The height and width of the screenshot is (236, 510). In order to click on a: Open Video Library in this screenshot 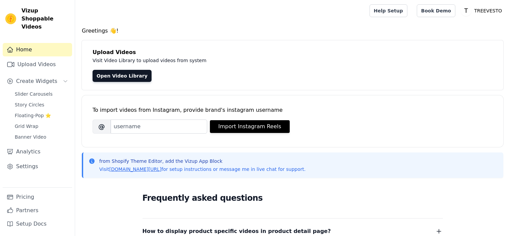, I will do `click(122, 76)`.